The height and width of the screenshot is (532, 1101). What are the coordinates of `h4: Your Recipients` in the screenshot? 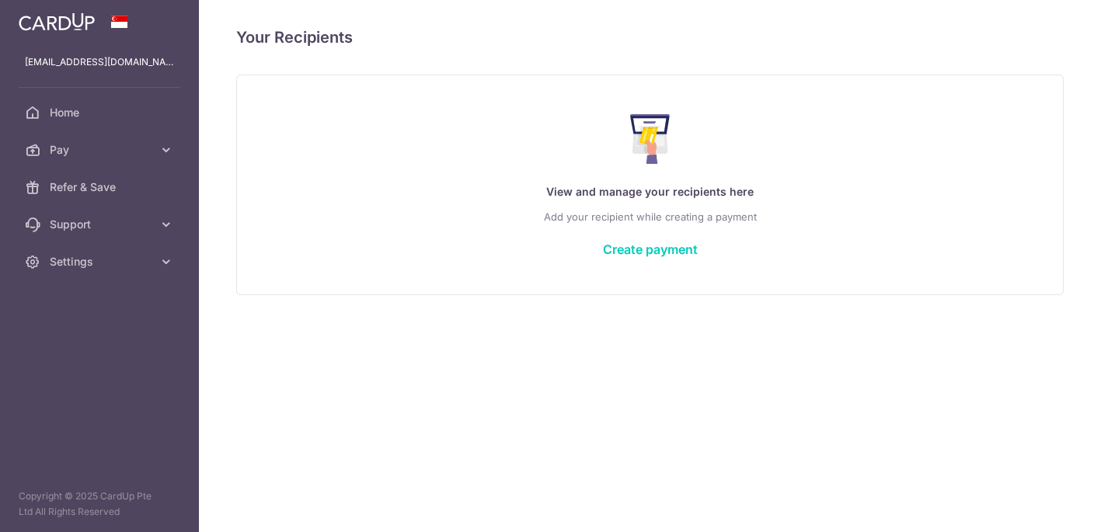 It's located at (650, 37).